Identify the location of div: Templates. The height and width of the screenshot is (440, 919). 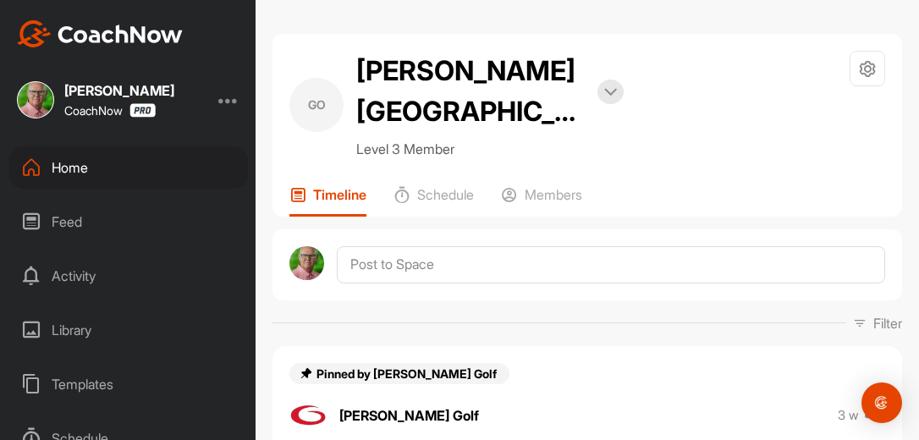
(129, 384).